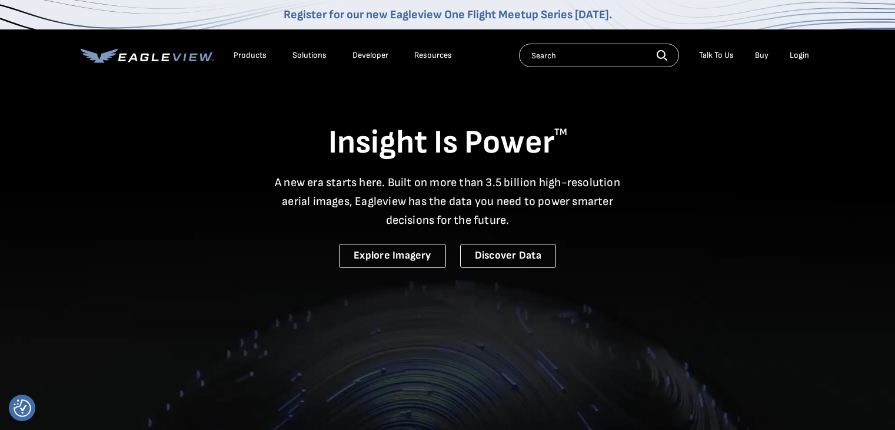 The image size is (895, 430). What do you see at coordinates (310, 55) in the screenshot?
I see `div: Solutions` at bounding box center [310, 55].